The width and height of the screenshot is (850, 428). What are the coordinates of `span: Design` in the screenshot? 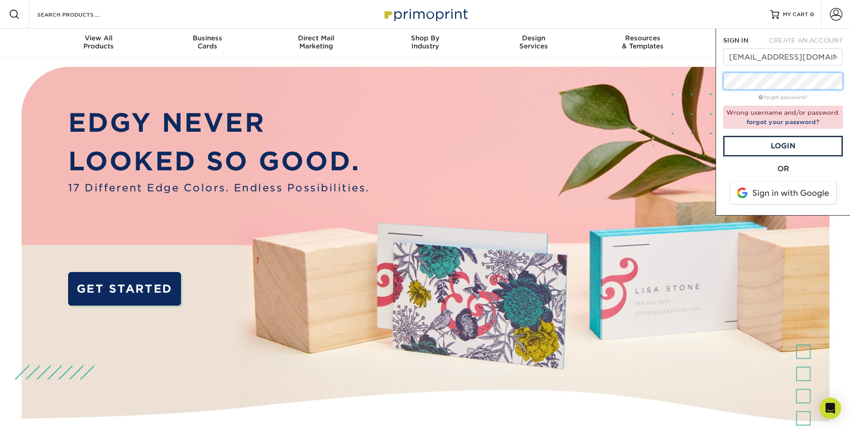 It's located at (533, 38).